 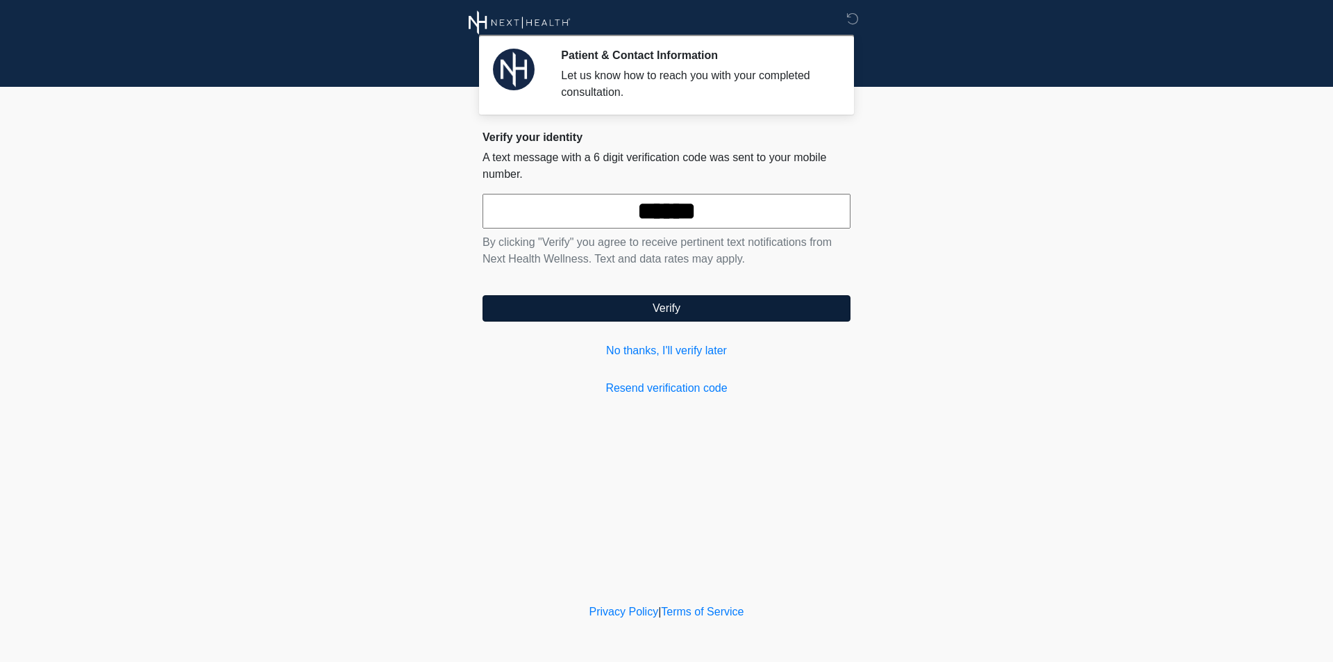 I want to click on img: Agent Avatar, so click(x=514, y=69).